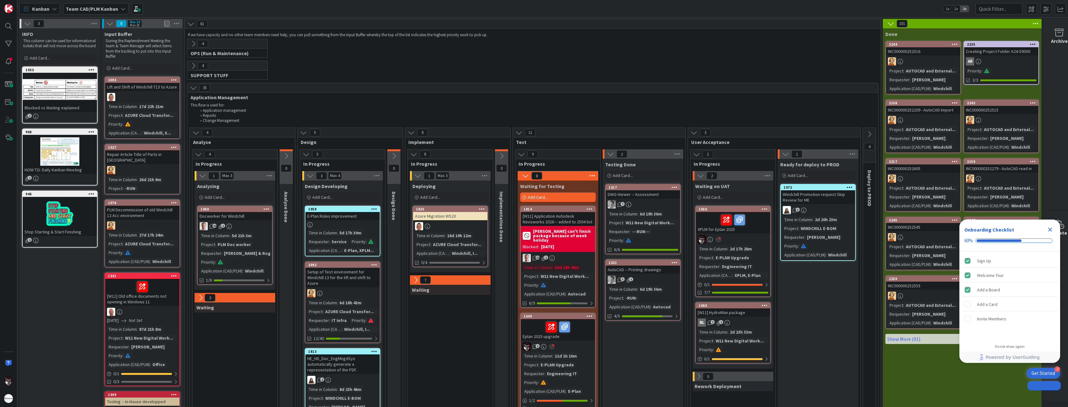  Describe the element at coordinates (343, 209) in the screenshot. I see `div: 1958` at that location.